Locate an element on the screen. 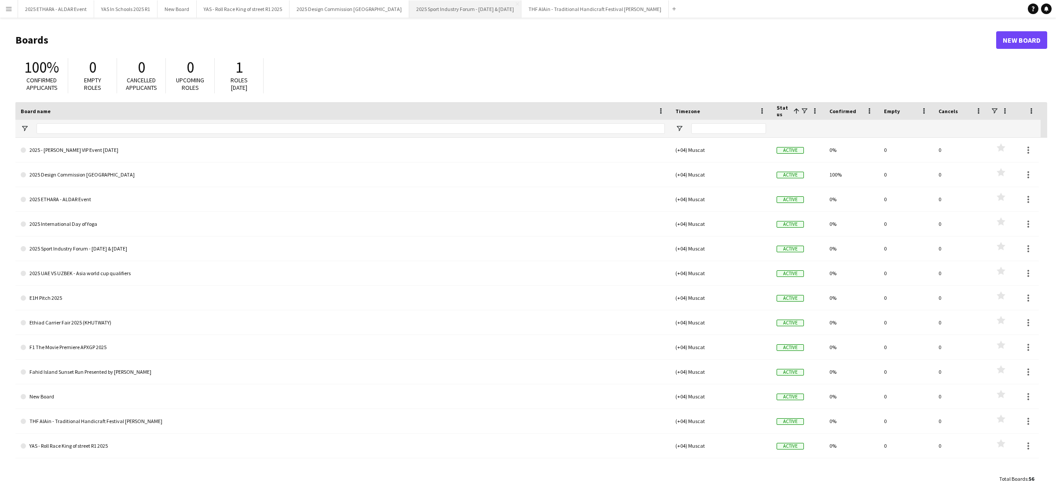  button: YAS In Schools 2025 R1 is located at coordinates (126, 9).